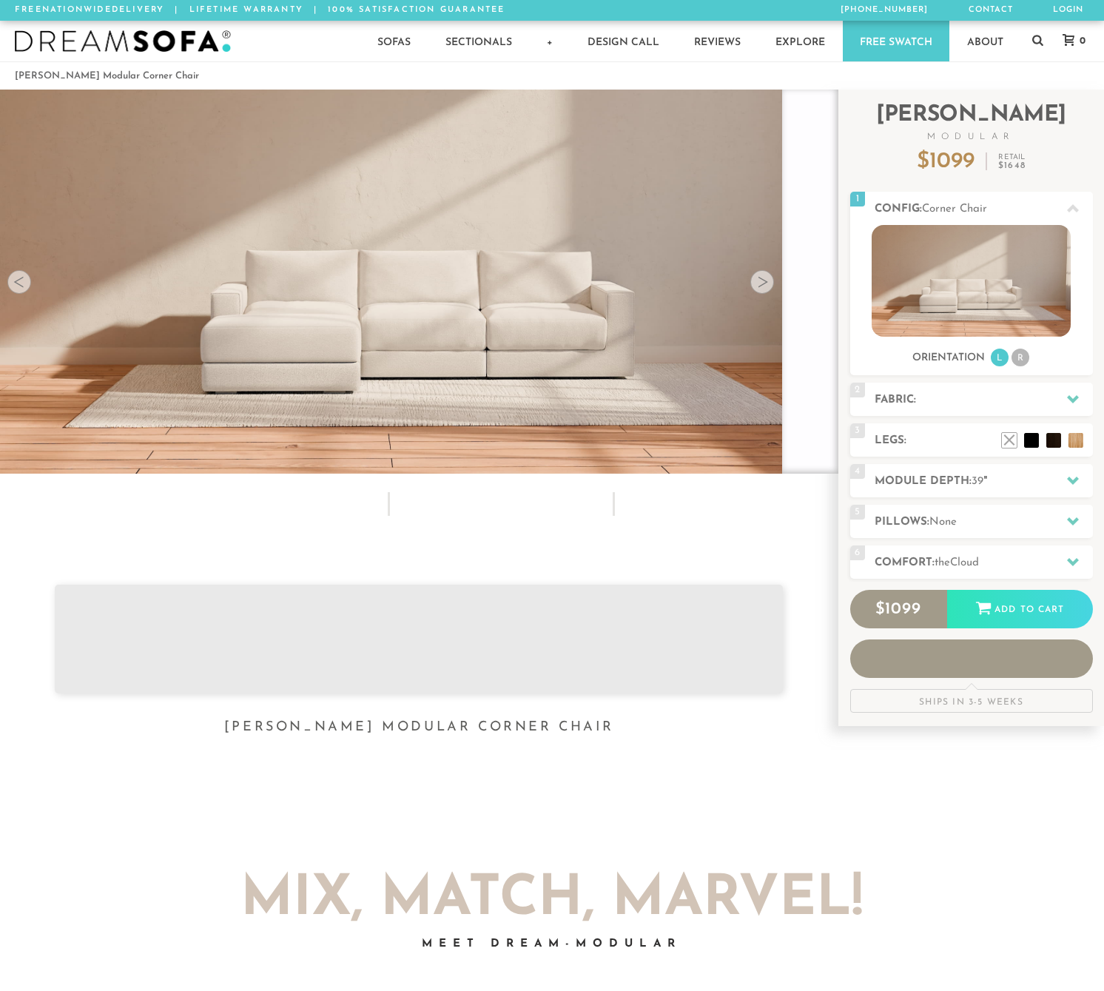  What do you see at coordinates (717, 41) in the screenshot?
I see `a: Reviews` at bounding box center [717, 41].